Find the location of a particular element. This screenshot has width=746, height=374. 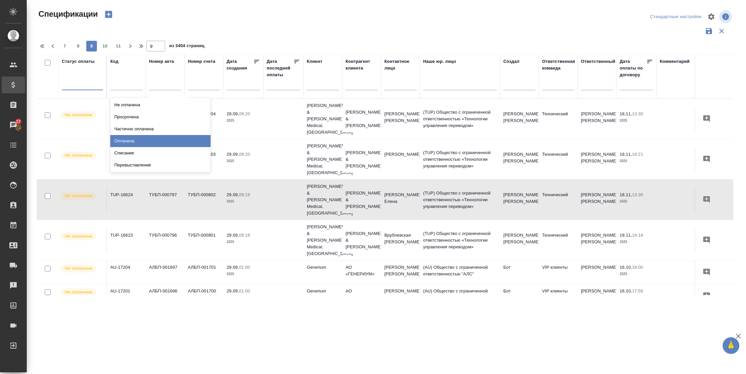

span: 7 is located at coordinates (65, 46).